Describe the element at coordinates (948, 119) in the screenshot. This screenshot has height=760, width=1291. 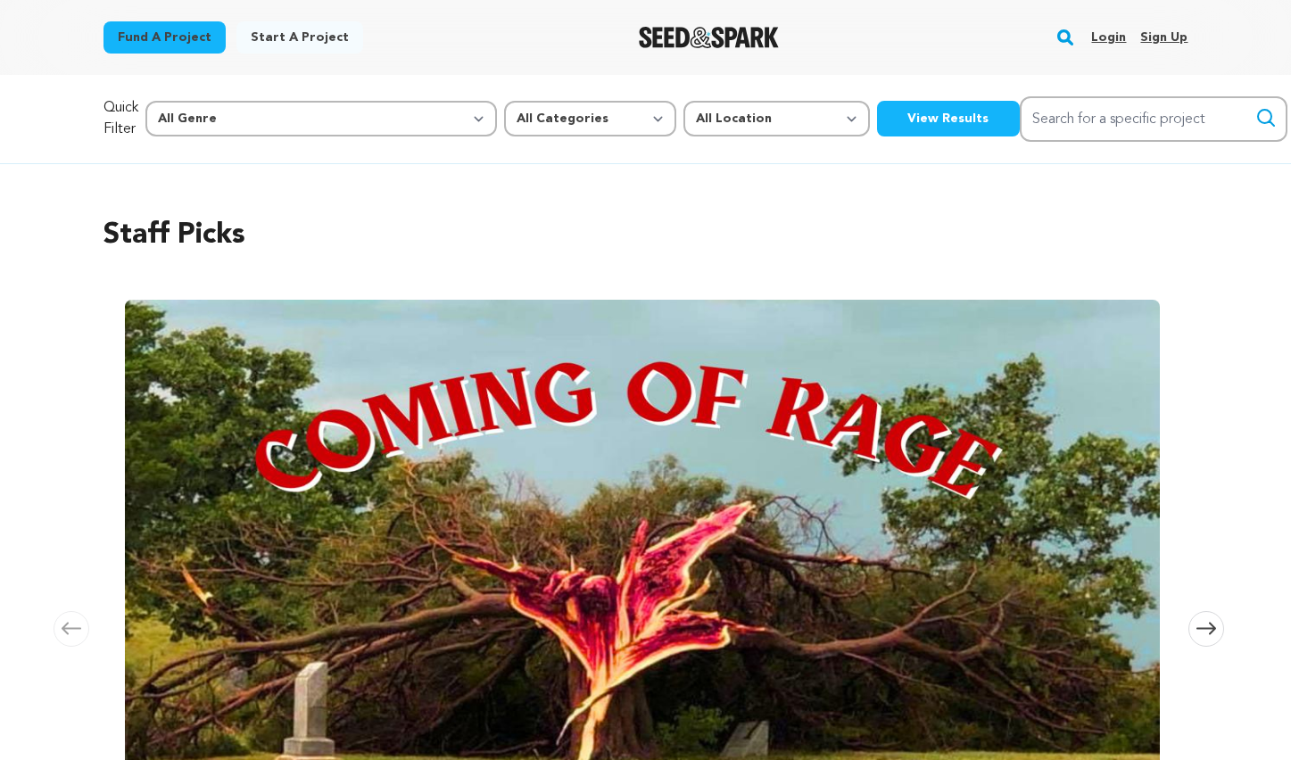
I see `button: View Results` at that location.